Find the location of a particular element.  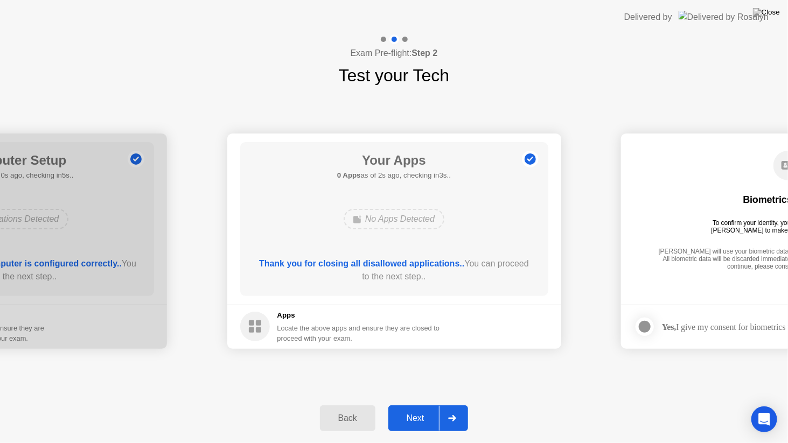

b: Thank you for closing all disallowed applications.. is located at coordinates (361, 263).